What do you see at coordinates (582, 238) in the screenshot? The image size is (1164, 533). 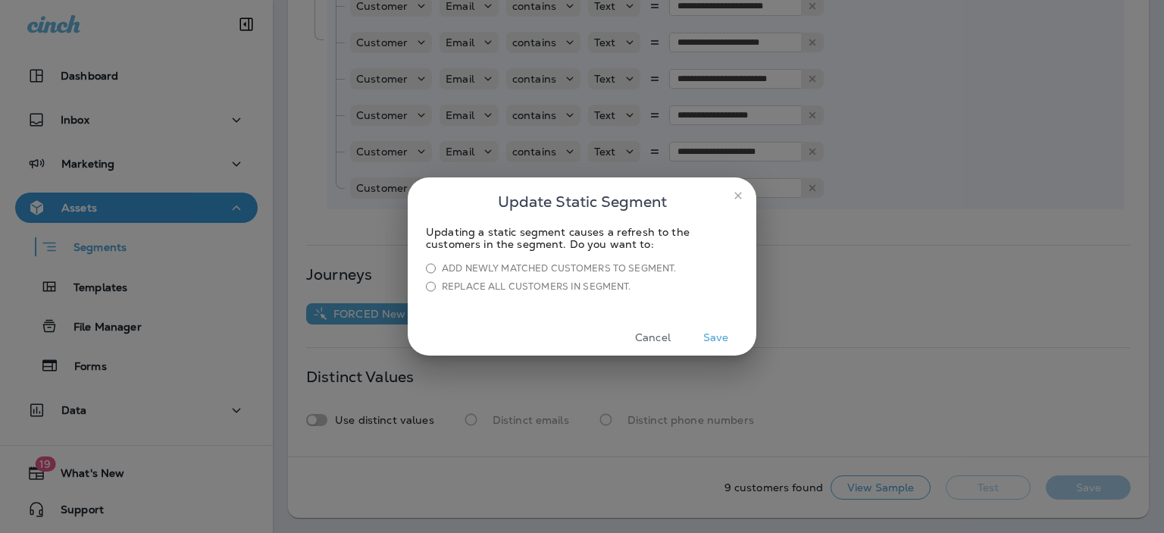 I see `div: Updating a static segment causes a refresh to the customers in the segment. Do you want to:` at bounding box center [582, 238].